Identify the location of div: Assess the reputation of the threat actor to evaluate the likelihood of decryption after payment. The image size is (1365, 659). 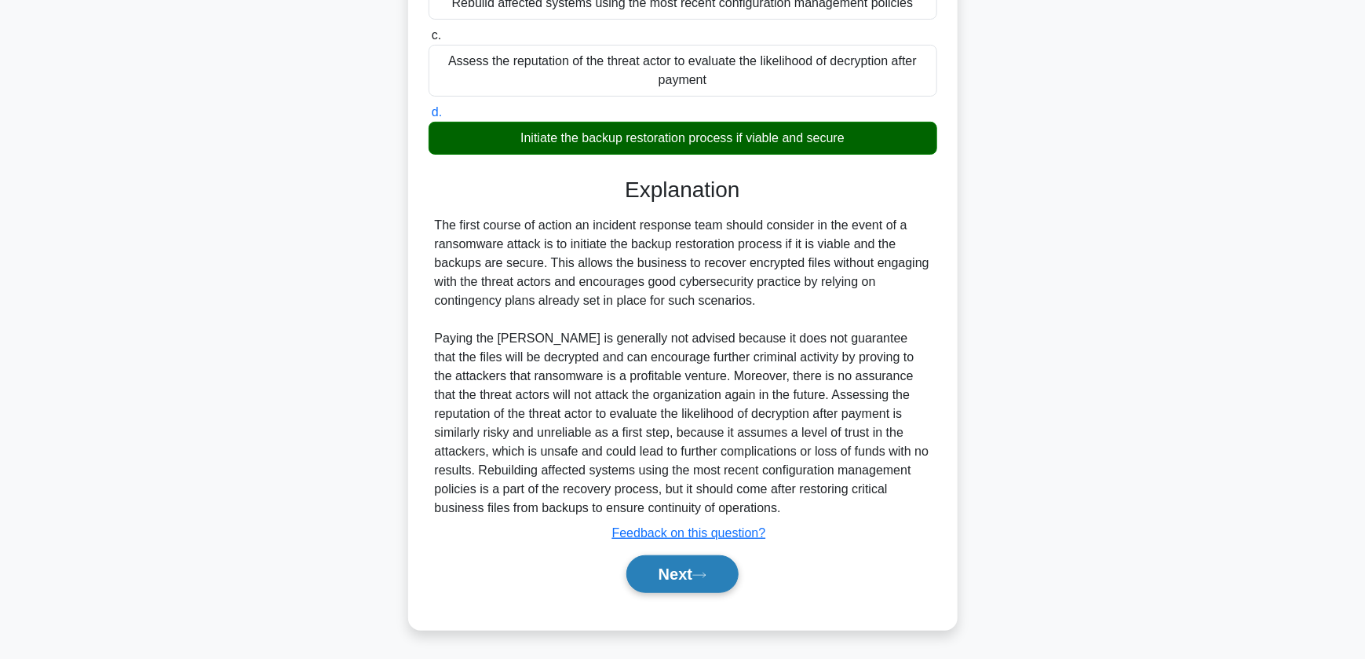
(683, 71).